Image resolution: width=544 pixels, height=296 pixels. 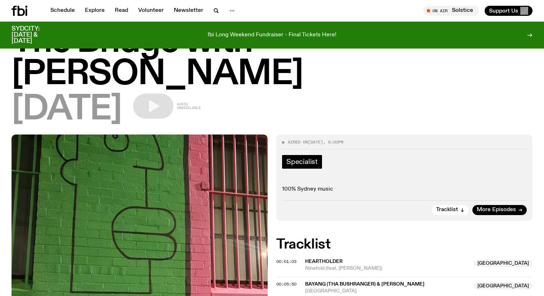 I want to click on button: 00:05:50, so click(x=286, y=284).